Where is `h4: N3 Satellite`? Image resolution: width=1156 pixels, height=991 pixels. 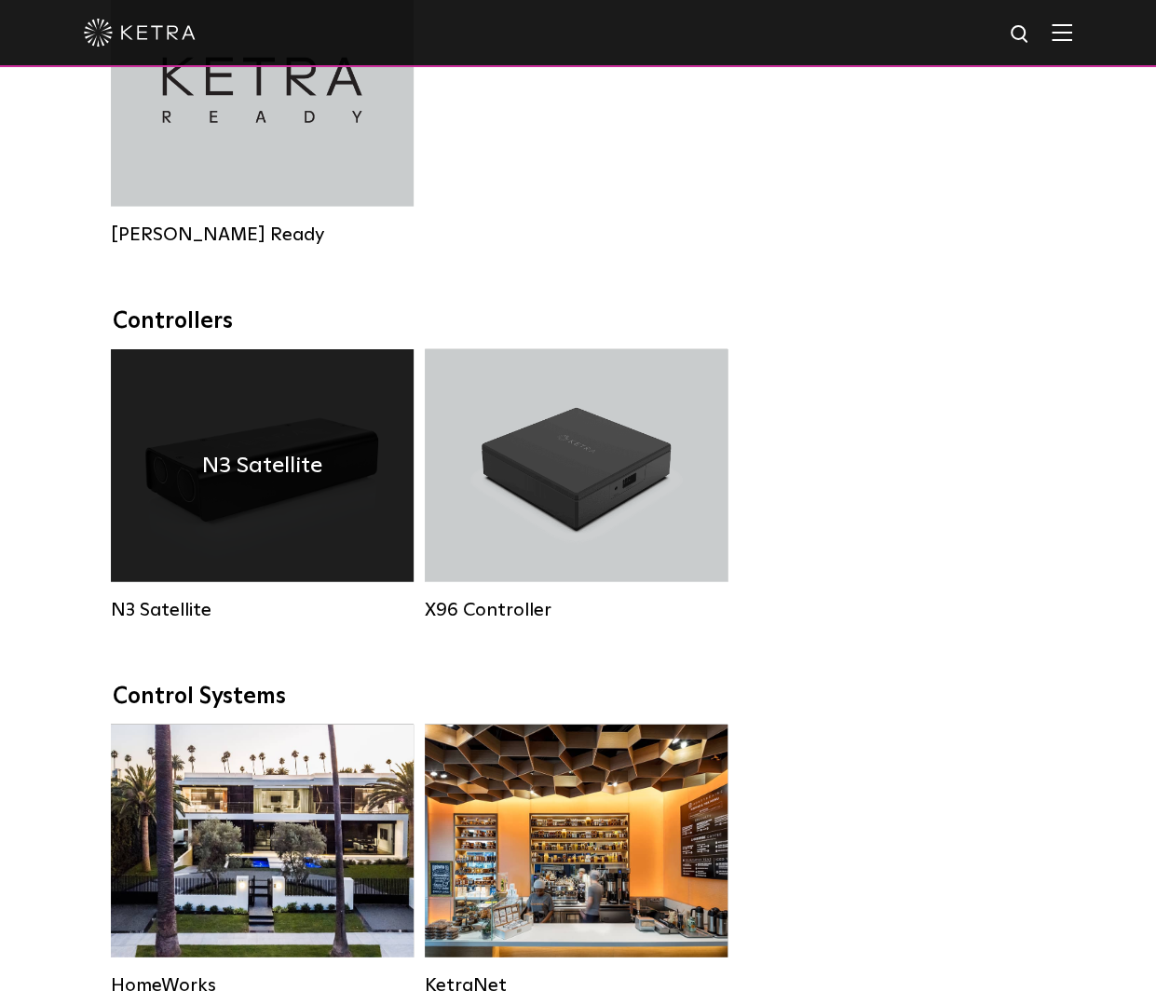
h4: N3 Satellite is located at coordinates (262, 466).